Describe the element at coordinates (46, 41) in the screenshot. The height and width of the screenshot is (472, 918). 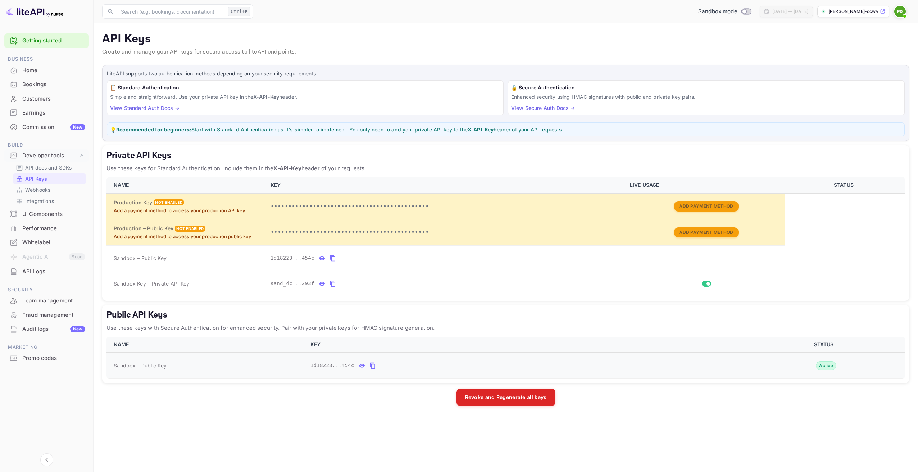
I see `div: Getting started` at that location.